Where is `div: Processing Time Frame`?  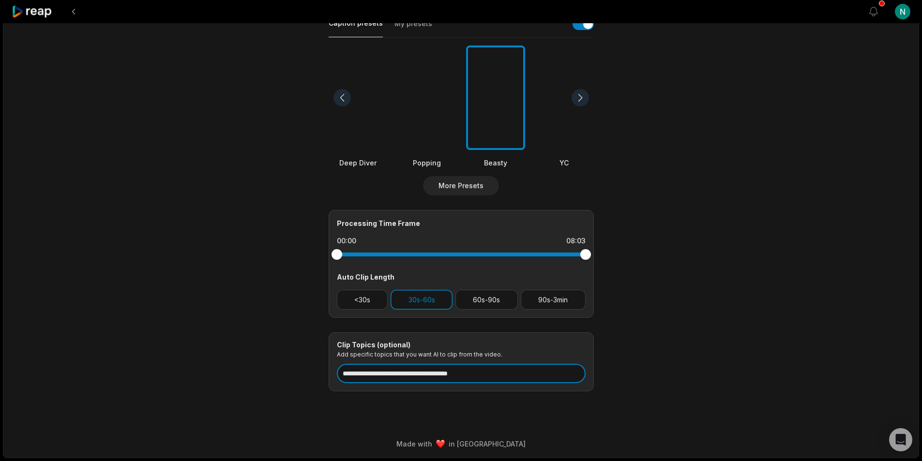
div: Processing Time Frame is located at coordinates (461, 223).